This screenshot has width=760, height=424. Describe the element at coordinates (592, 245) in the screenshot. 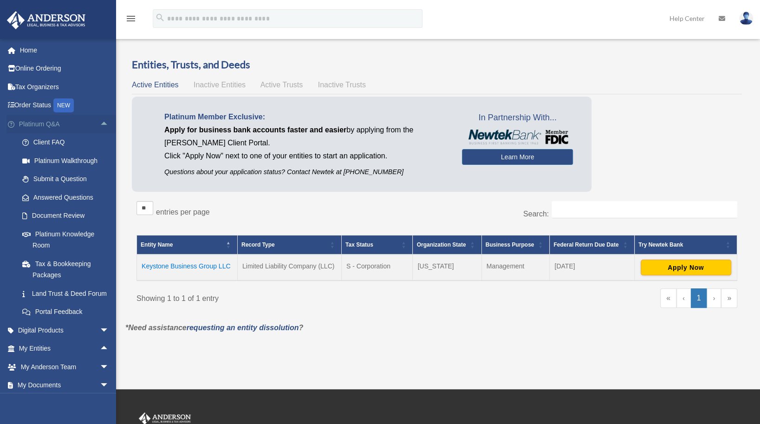

I see `th: Federal Return Due Date: Activate to sort` at that location.